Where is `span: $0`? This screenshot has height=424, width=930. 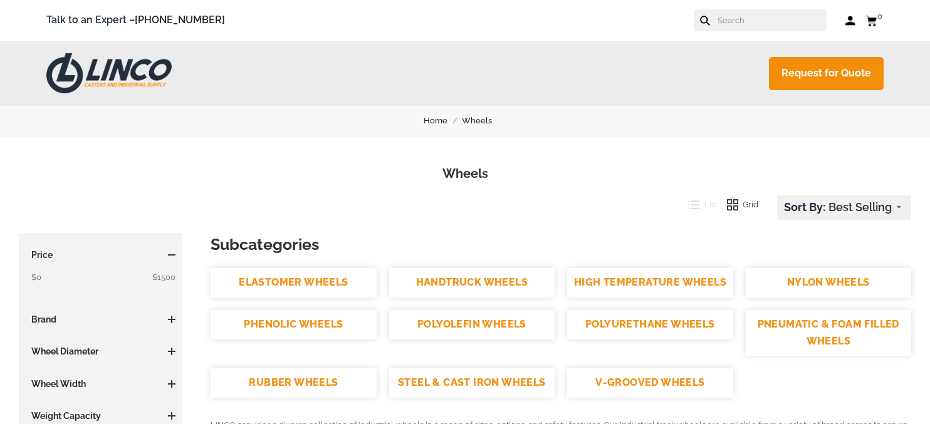 span: $0 is located at coordinates (36, 277).